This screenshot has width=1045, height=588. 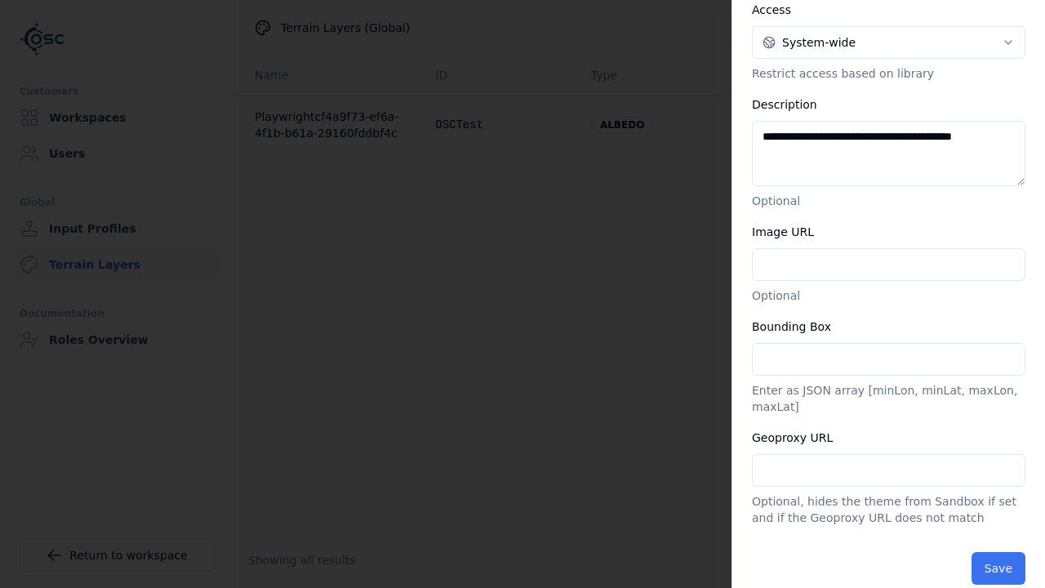 I want to click on p: Restrict access based on library, so click(x=888, y=73).